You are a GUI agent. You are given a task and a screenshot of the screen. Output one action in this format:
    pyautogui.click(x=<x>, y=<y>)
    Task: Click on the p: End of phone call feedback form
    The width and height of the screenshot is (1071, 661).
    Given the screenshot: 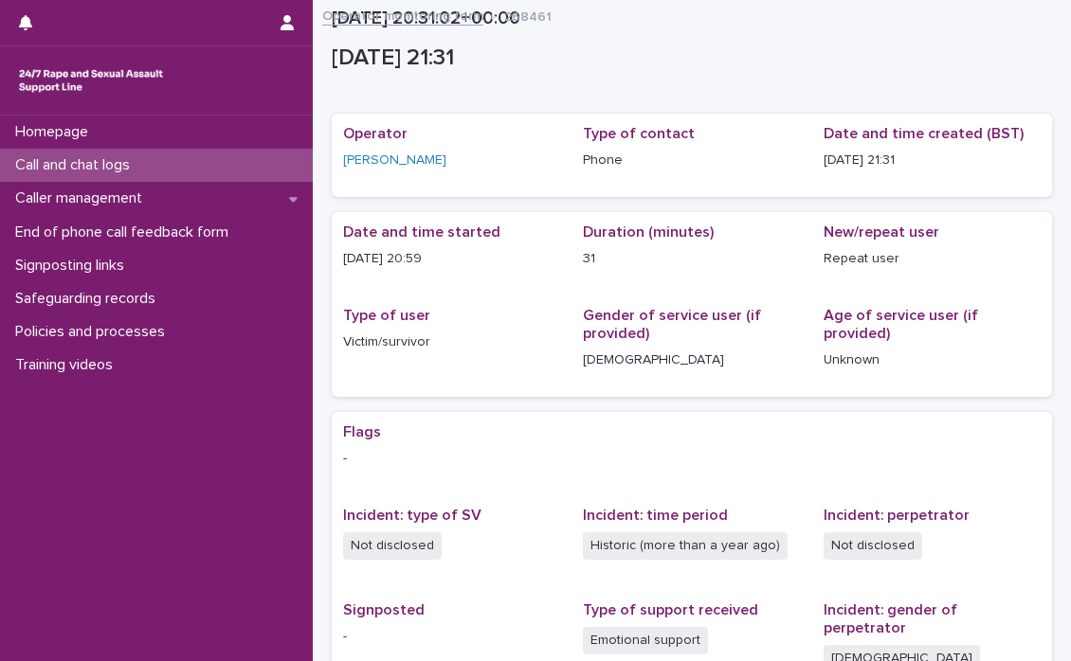 What is the action you would take?
    pyautogui.click(x=125, y=232)
    